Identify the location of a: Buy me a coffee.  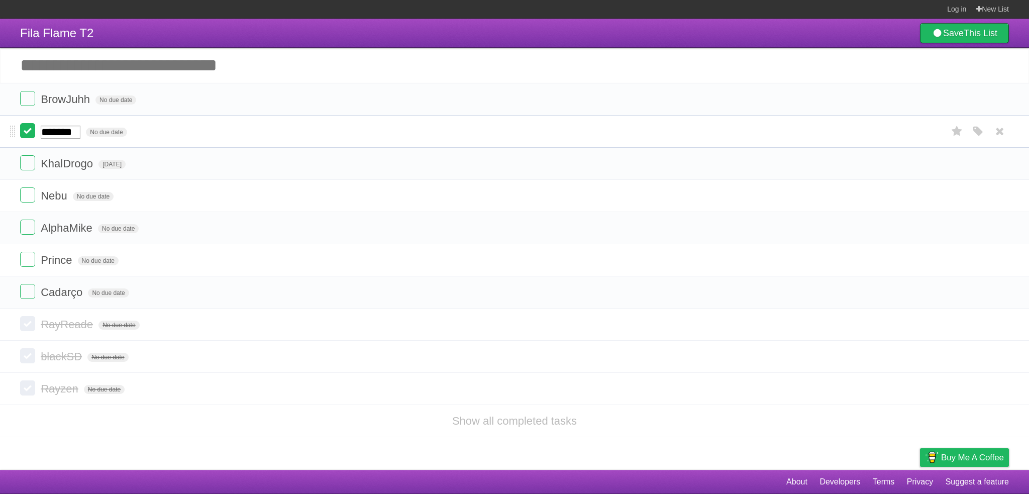
(964, 457).